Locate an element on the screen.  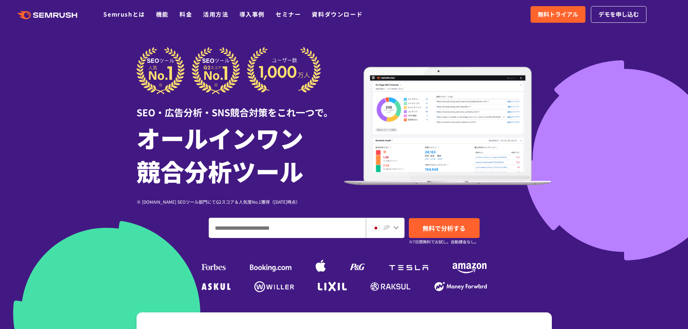
a: 活用方法 is located at coordinates (216, 14).